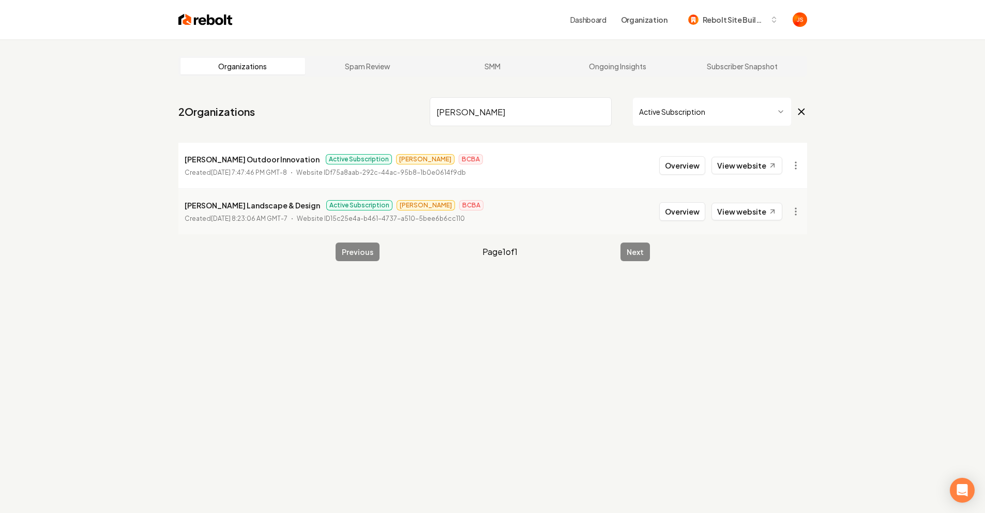 This screenshot has height=513, width=985. I want to click on a: Organizations, so click(243, 66).